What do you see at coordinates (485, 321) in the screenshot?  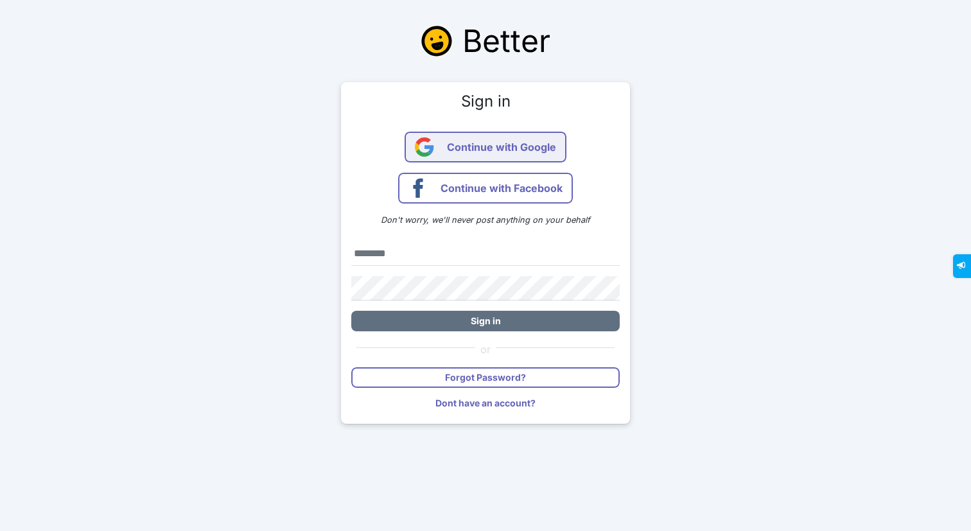 I see `button: Sign in` at bounding box center [485, 321].